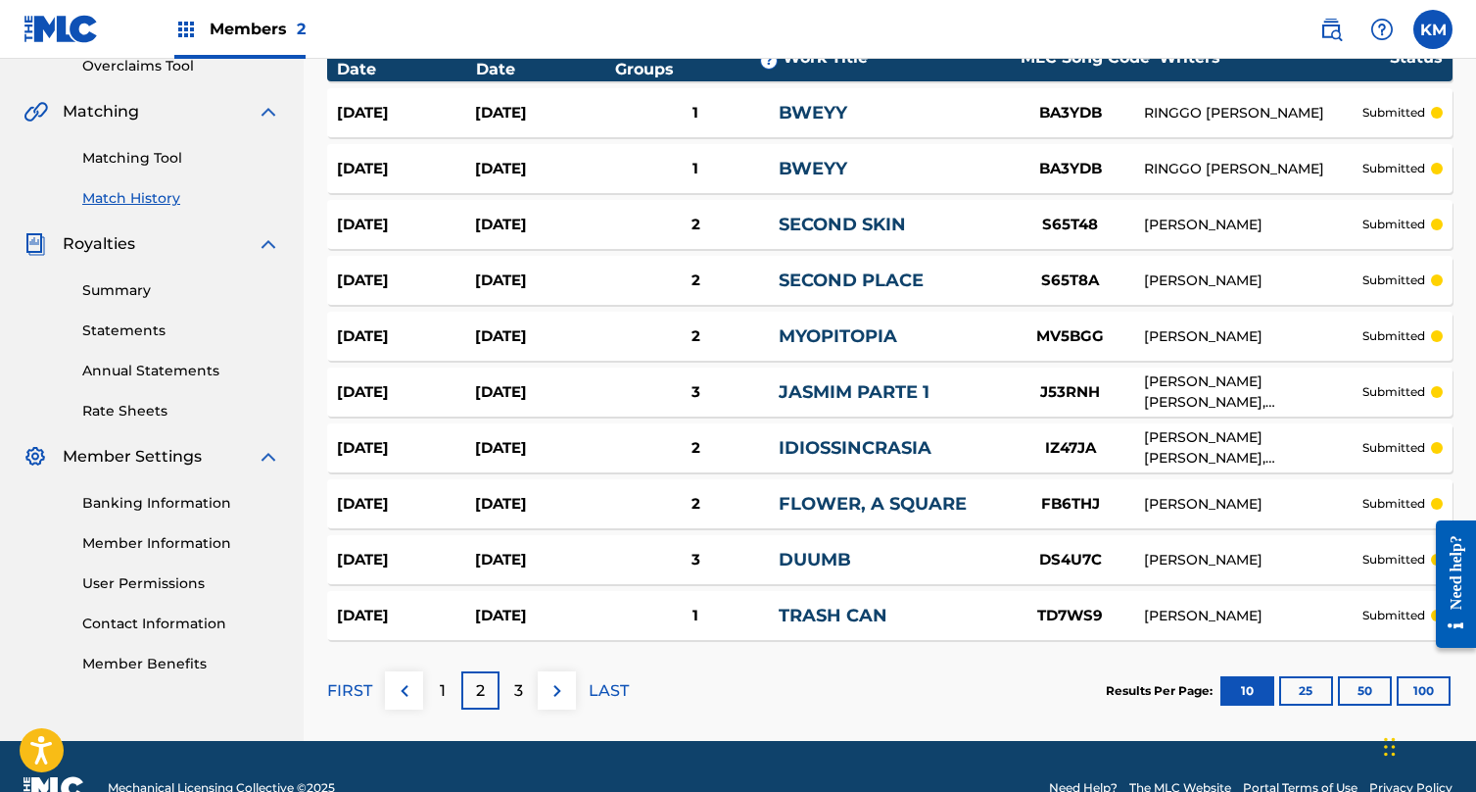 This screenshot has height=792, width=1476. I want to click on a: MYOPITOPIA, so click(838, 336).